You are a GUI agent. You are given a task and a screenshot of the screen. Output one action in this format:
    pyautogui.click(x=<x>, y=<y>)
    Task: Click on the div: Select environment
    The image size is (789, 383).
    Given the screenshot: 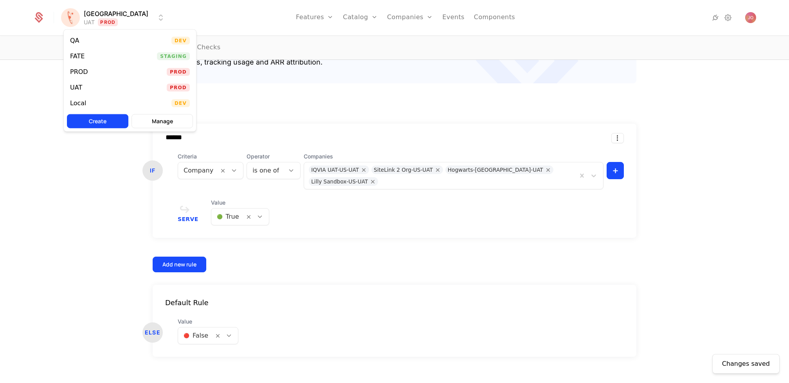 What is the action you would take?
    pyautogui.click(x=130, y=81)
    